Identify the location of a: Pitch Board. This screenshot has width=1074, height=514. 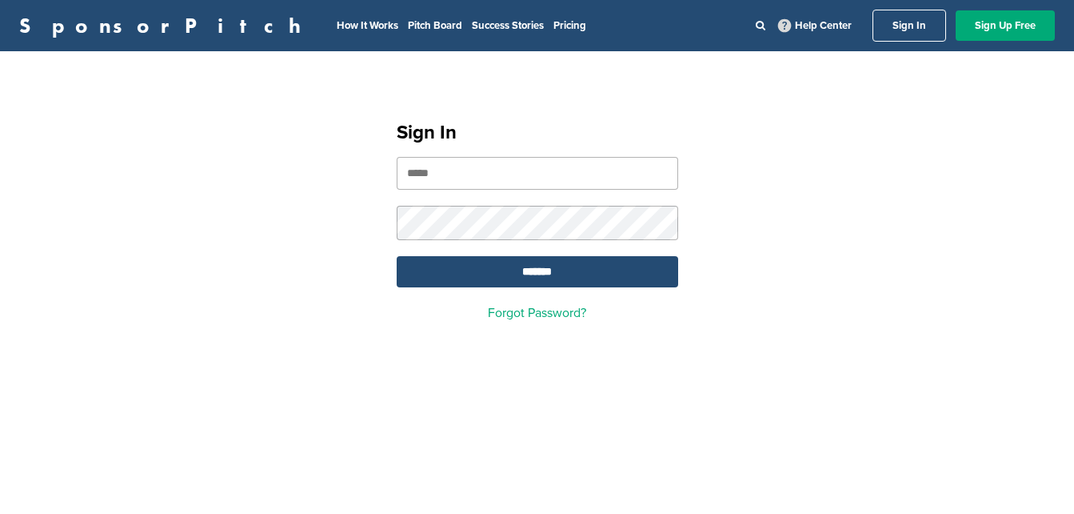
(435, 26).